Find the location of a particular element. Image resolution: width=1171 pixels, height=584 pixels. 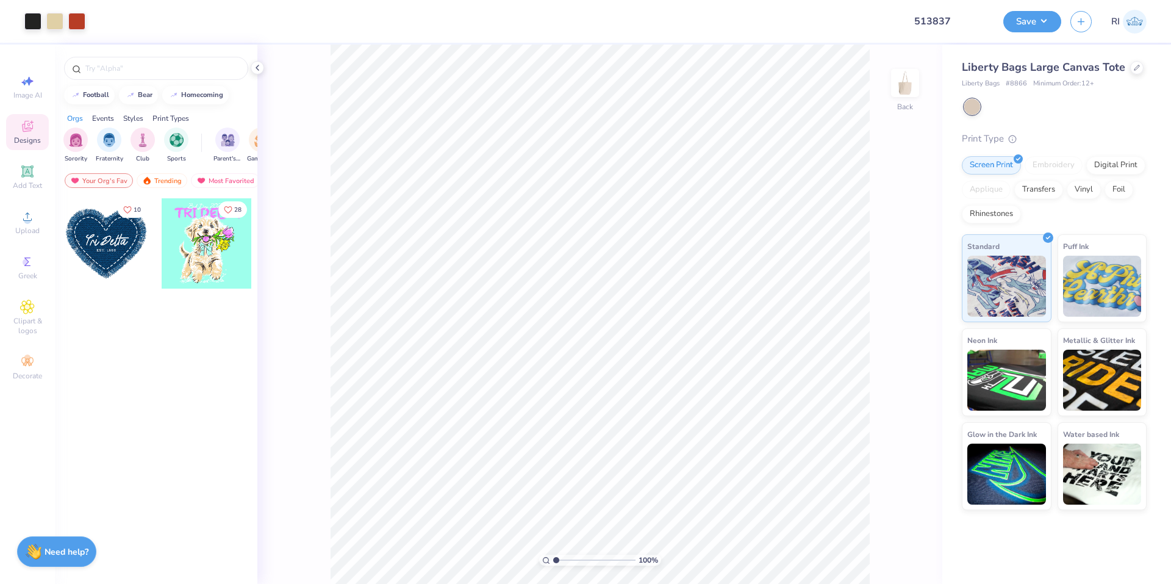

div: filter for Sports is located at coordinates (176, 145).